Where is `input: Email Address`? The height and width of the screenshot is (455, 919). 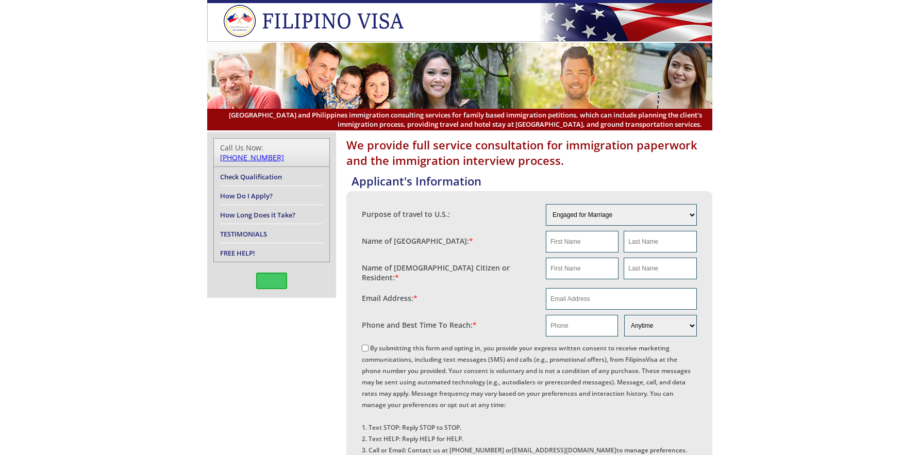 input: Email Address is located at coordinates (621, 299).